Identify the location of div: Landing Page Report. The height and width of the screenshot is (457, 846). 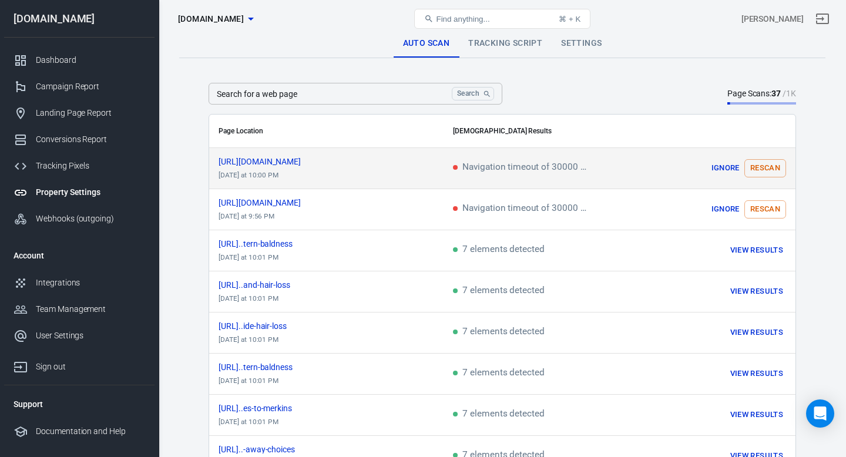
(91, 113).